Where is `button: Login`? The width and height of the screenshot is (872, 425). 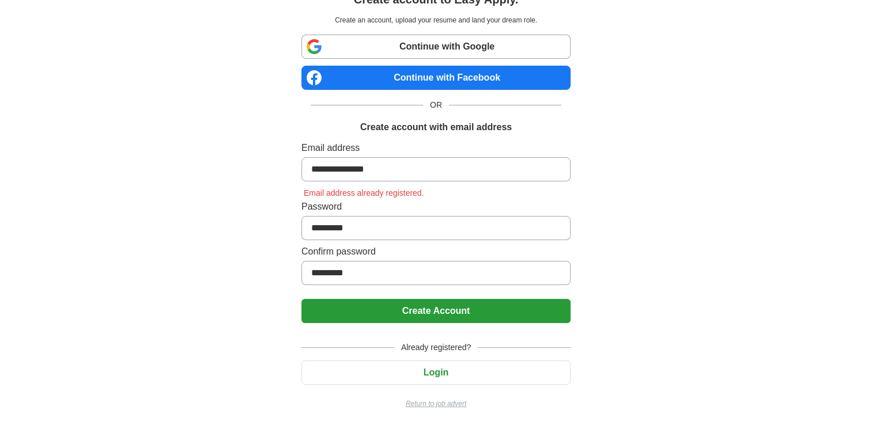
button: Login is located at coordinates (436, 373).